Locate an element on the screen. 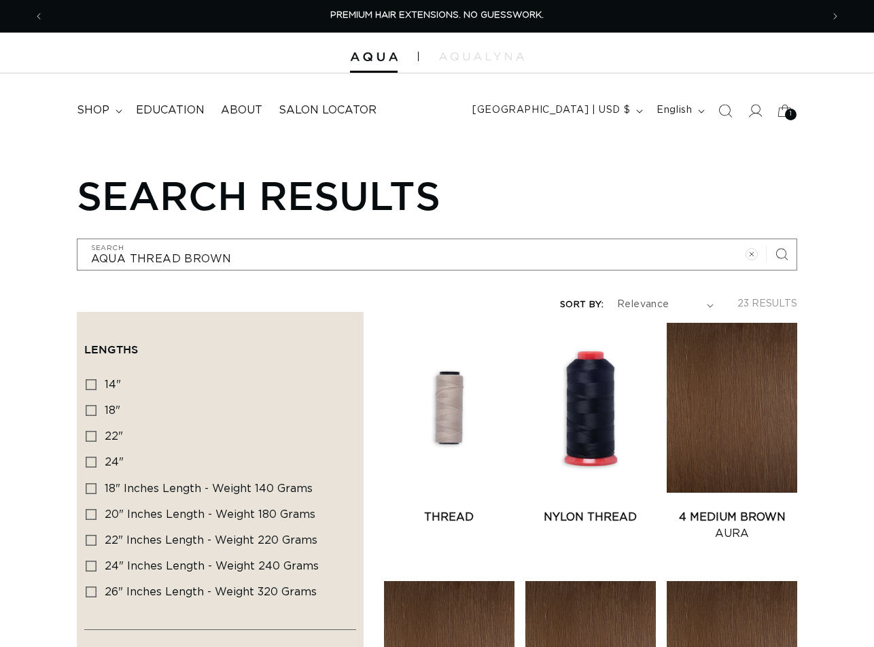 The height and width of the screenshot is (647, 874). span: 22" is located at coordinates (114, 436).